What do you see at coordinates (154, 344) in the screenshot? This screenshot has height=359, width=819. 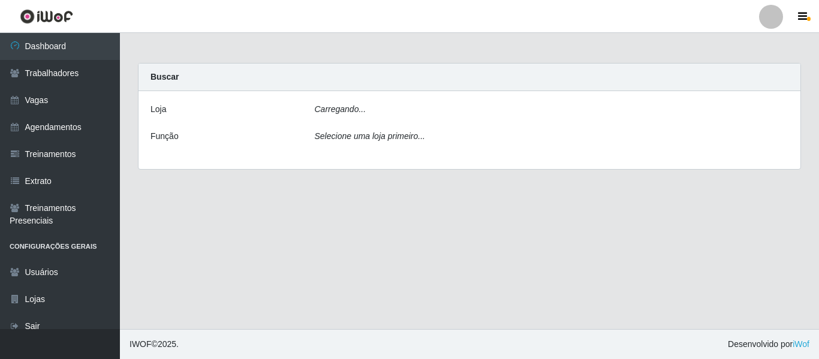 I see `span: © 2025 .` at bounding box center [154, 344].